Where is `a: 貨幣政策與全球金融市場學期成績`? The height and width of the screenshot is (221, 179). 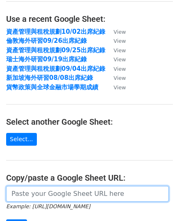 a: 貨幣政策與全球金融市場學期成績 is located at coordinates (52, 87).